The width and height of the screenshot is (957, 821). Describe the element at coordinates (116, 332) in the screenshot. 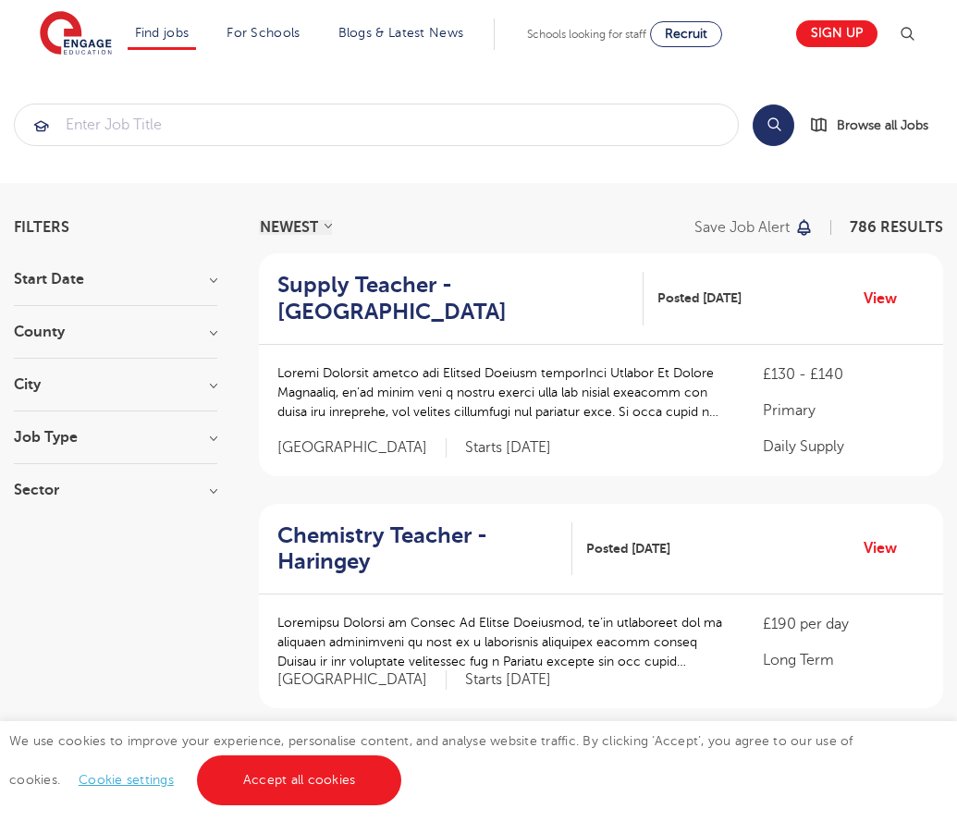

I see `h3: County` at that location.